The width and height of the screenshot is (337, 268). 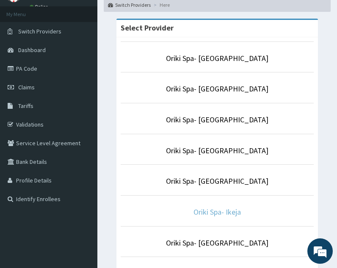 I want to click on a: Switch Providers, so click(x=129, y=5).